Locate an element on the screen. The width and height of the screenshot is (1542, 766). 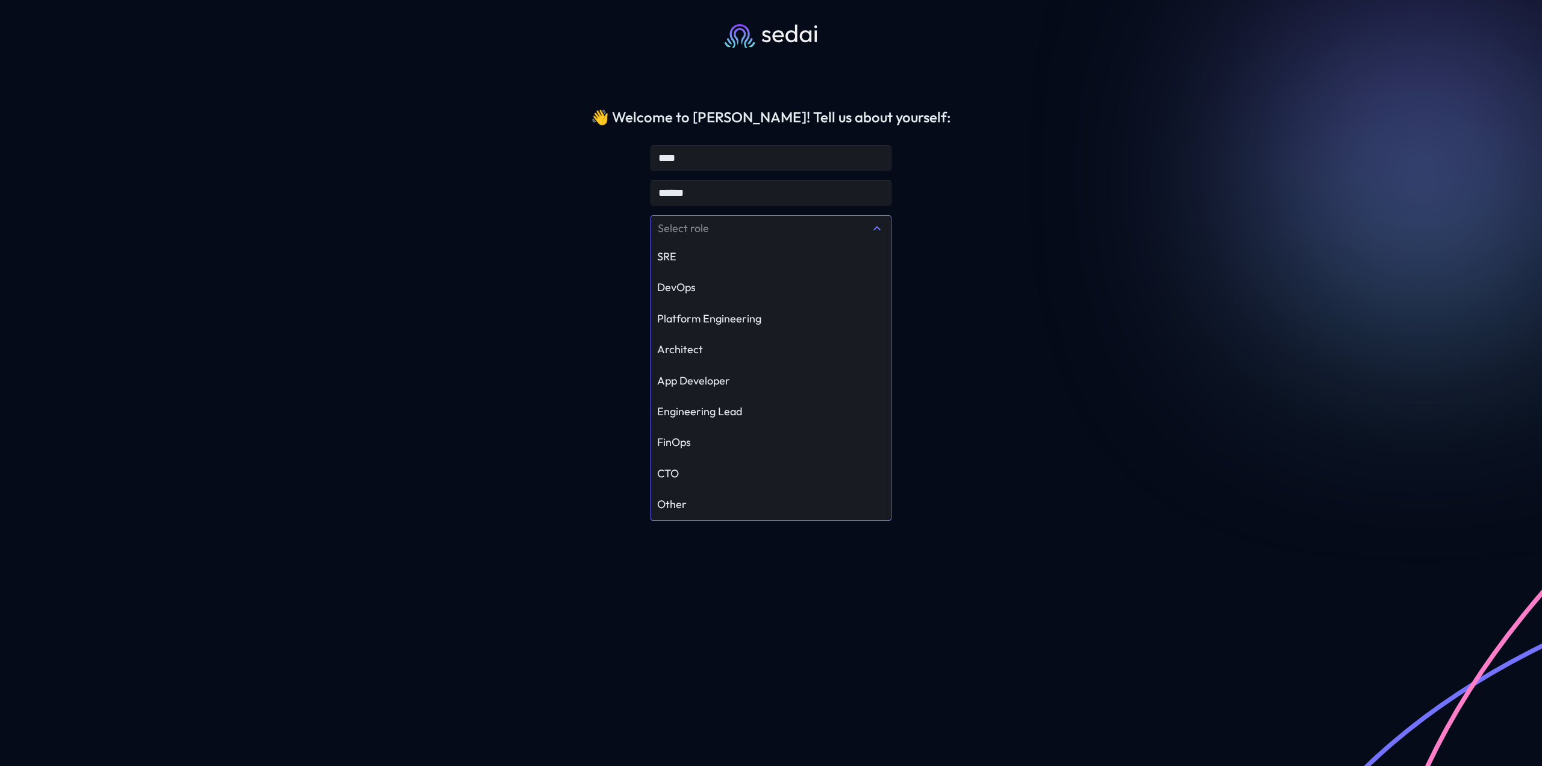
div: DevOps is located at coordinates (771, 287).